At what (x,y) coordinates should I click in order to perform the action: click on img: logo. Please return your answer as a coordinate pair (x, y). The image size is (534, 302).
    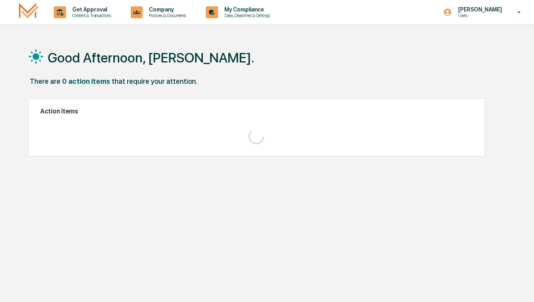
    Looking at the image, I should click on (28, 12).